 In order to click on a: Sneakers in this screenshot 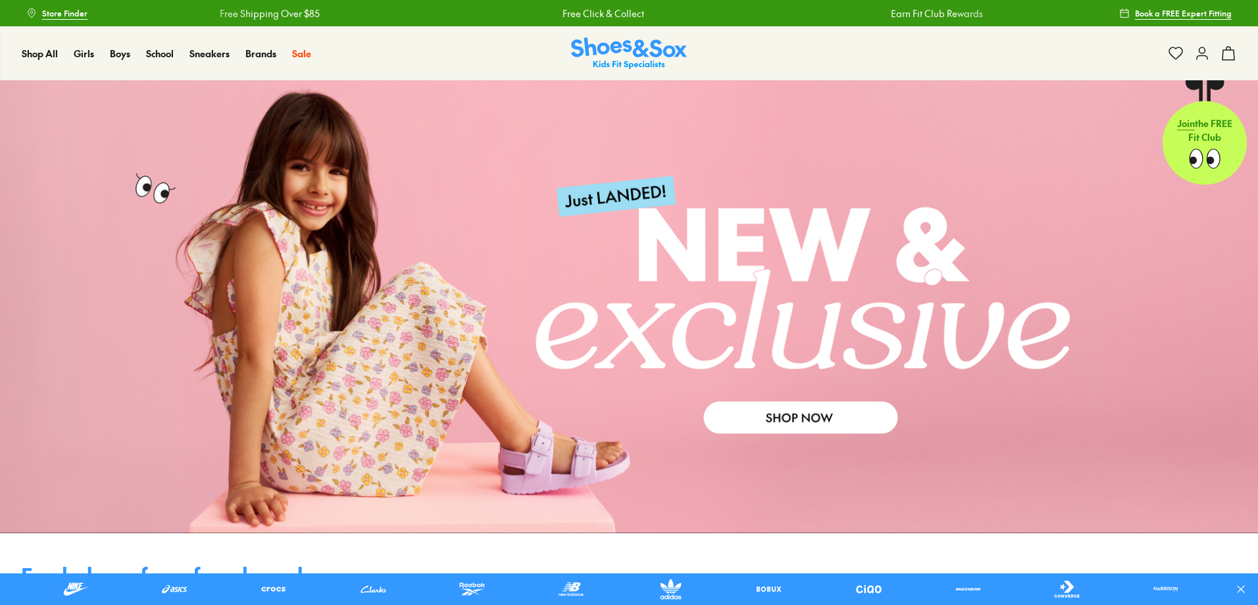, I will do `click(209, 53)`.